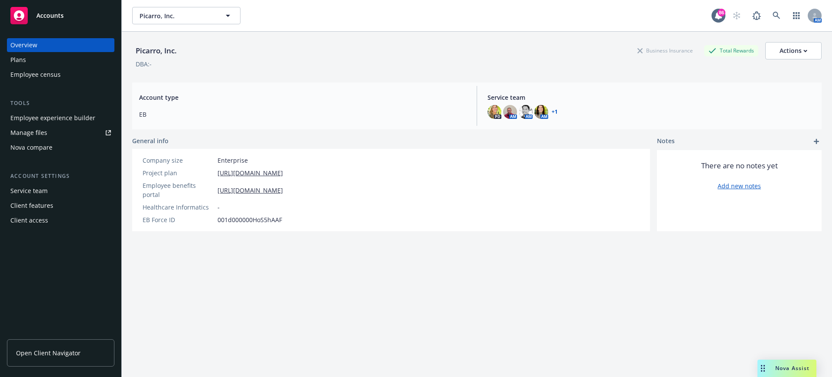  I want to click on div: Company size, so click(178, 160).